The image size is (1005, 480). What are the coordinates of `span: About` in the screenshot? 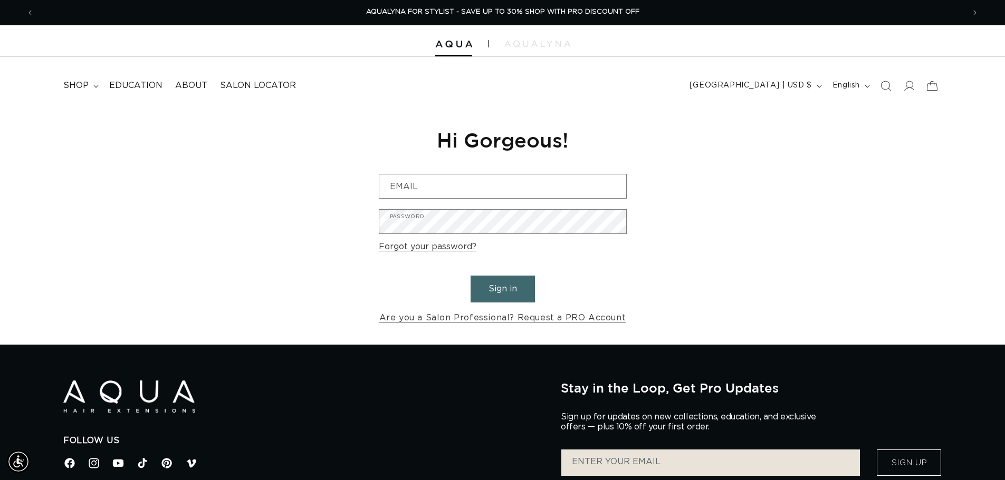 It's located at (191, 85).